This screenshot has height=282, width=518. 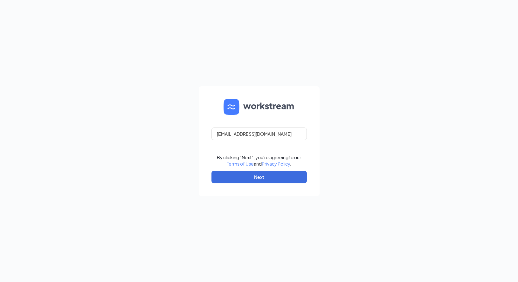 What do you see at coordinates (259, 177) in the screenshot?
I see `button: Next` at bounding box center [259, 177].